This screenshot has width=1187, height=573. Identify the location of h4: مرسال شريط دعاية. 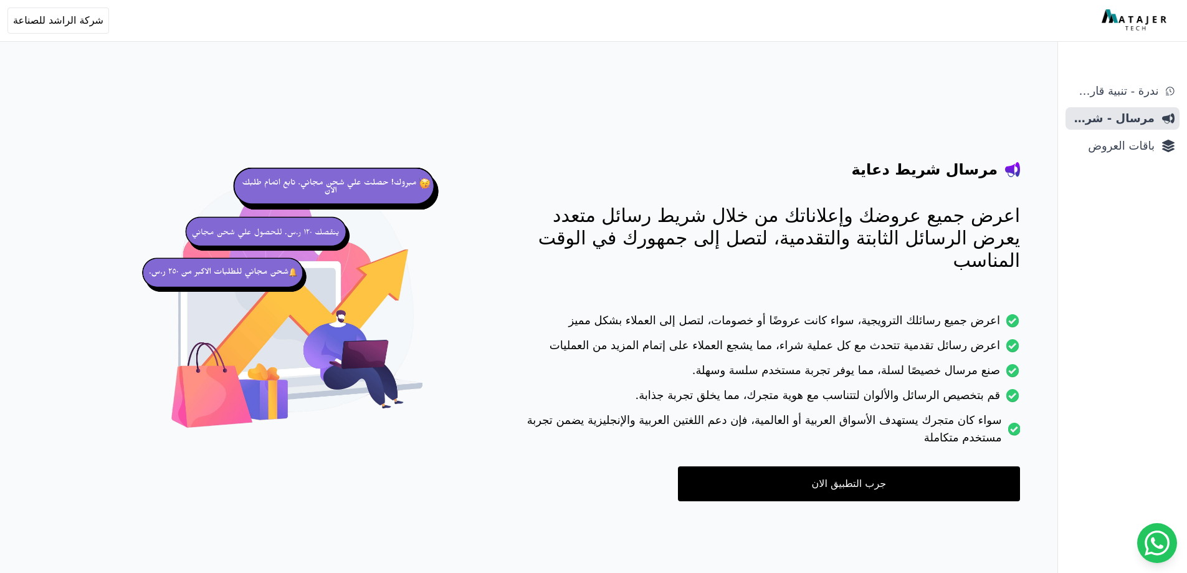
(925, 169).